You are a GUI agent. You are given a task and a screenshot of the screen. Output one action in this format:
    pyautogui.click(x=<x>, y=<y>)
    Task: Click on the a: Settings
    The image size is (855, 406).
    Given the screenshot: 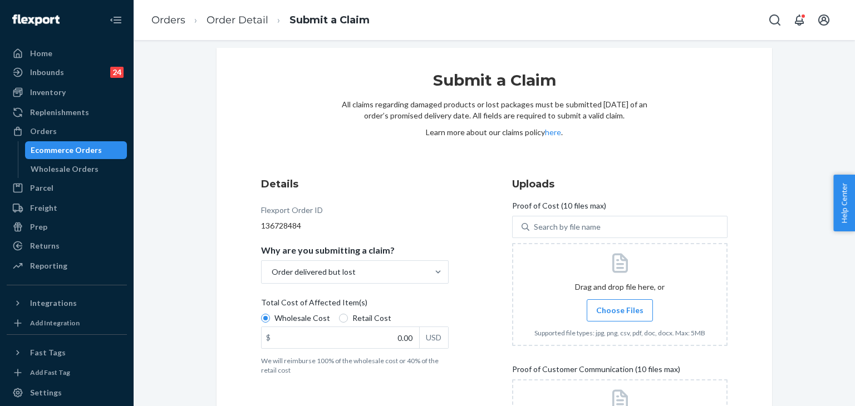 What is the action you would take?
    pyautogui.click(x=67, y=393)
    